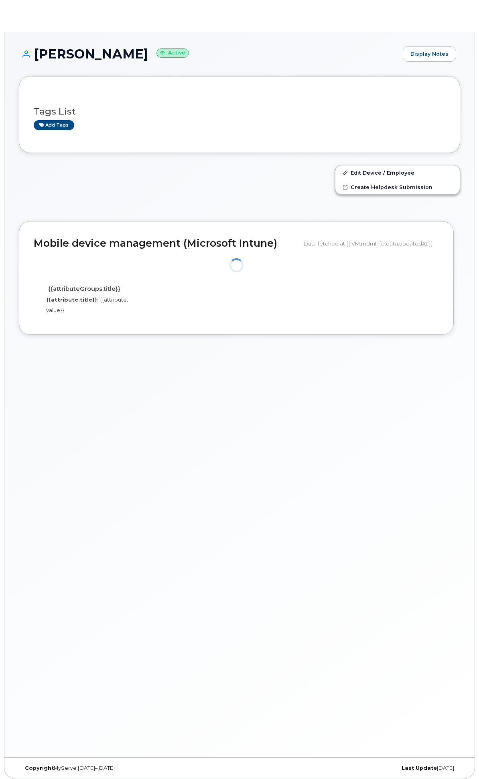 The image size is (479, 779). What do you see at coordinates (397, 173) in the screenshot?
I see `a: Edit Device / Employee` at bounding box center [397, 173].